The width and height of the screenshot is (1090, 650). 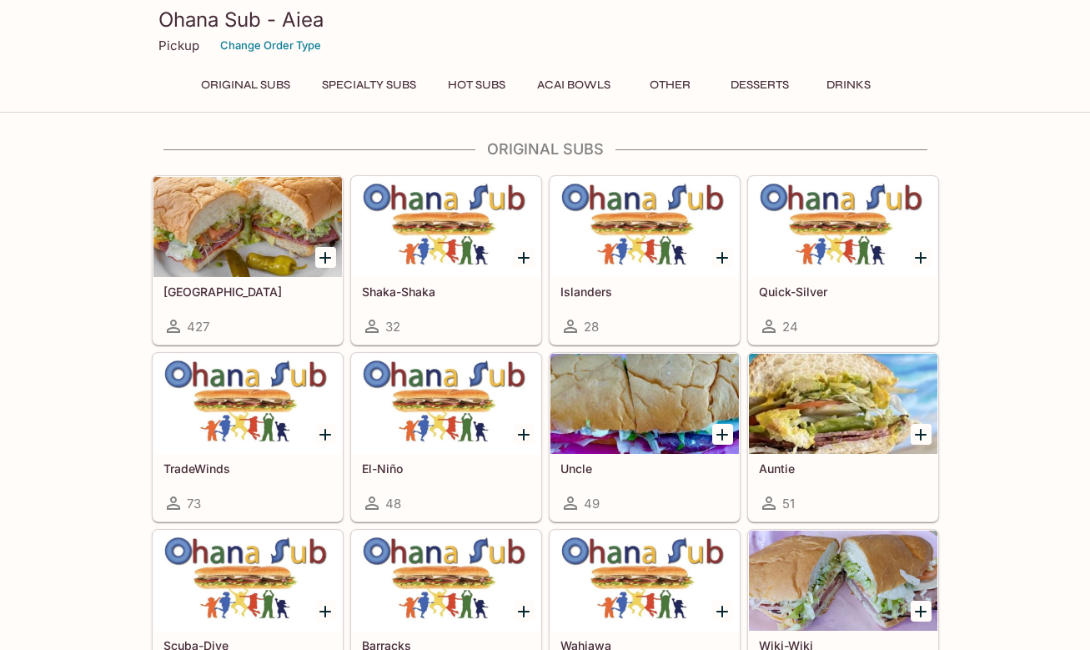 I want to click on h5: TradeWinds, so click(x=248, y=468).